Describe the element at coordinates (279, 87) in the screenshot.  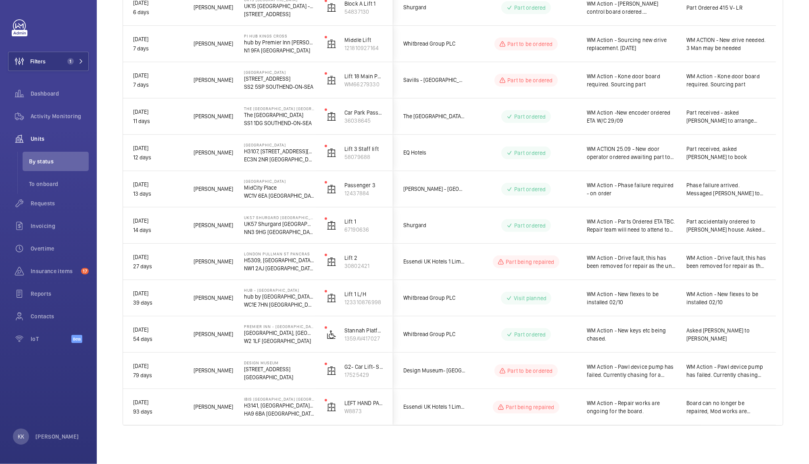
I see `p: SS2 5SP SOUTHEND-ON-SEA` at that location.